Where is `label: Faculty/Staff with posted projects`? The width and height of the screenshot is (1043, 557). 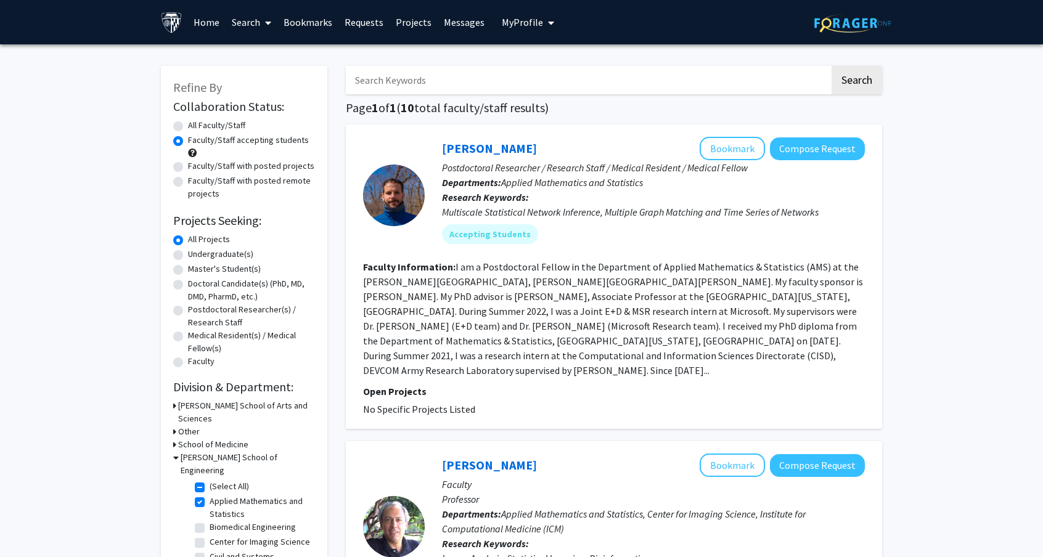
label: Faculty/Staff with posted projects is located at coordinates (251, 166).